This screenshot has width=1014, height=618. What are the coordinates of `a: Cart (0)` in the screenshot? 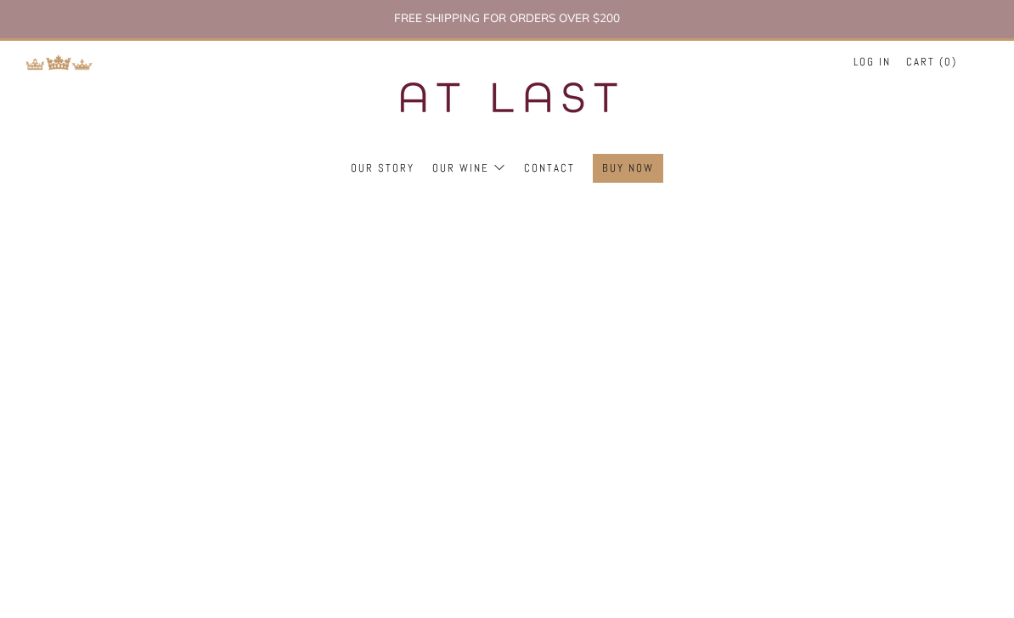 It's located at (932, 62).